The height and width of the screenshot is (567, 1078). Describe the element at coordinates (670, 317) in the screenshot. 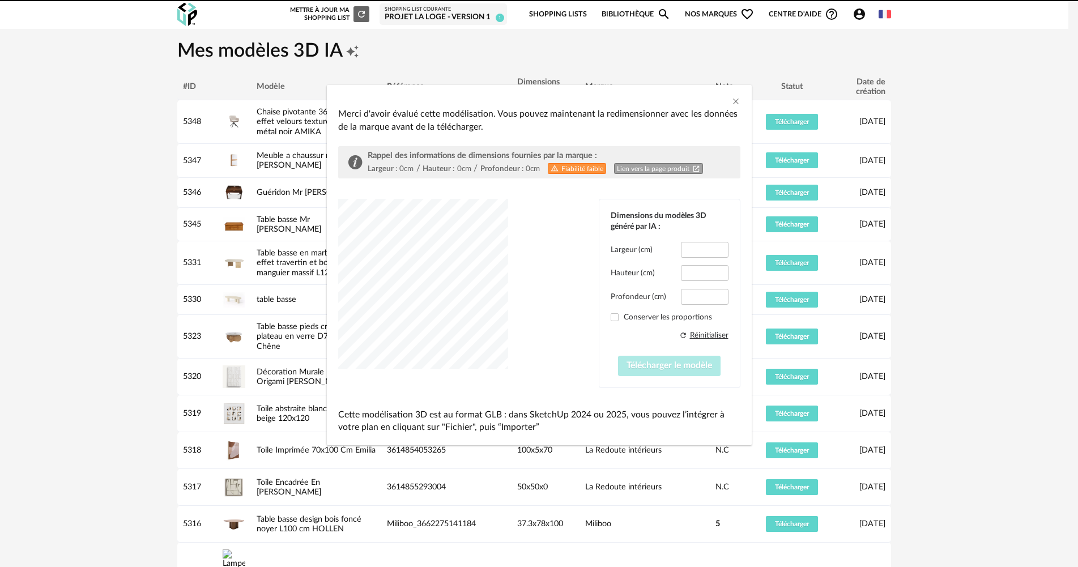

I see `label: Conserver les proportions` at that location.